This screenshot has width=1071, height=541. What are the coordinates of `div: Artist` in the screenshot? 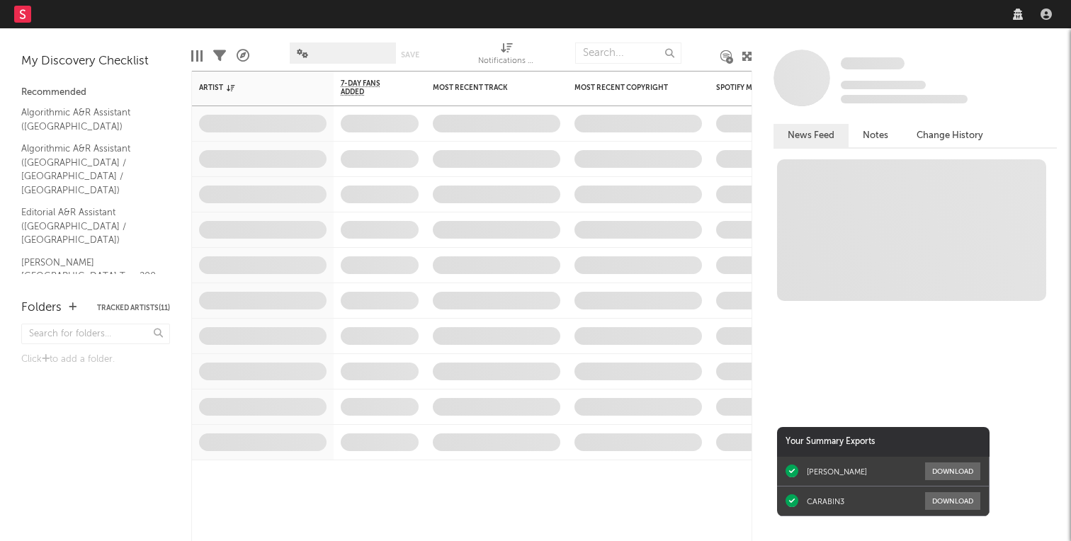 It's located at (252, 88).